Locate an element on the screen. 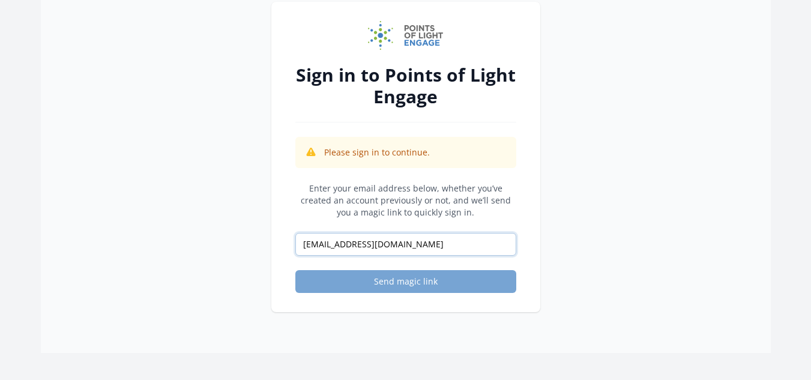  button: Send magic link is located at coordinates (406, 282).